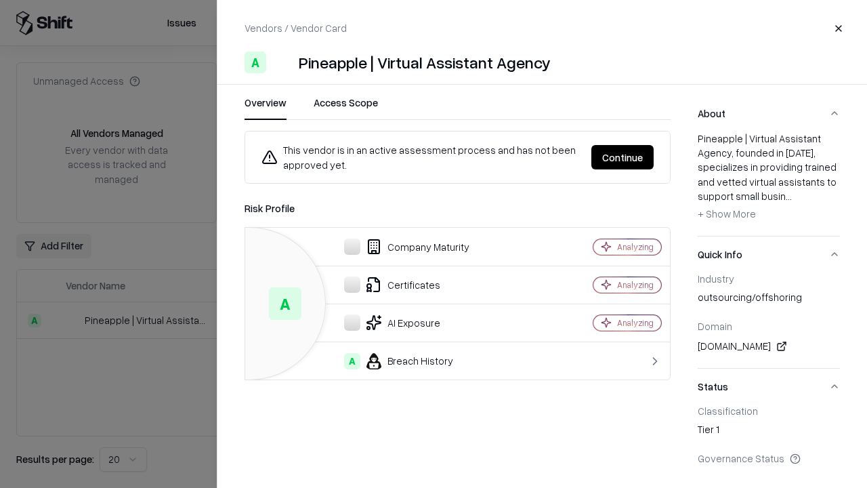 This screenshot has width=867, height=488. Describe the element at coordinates (769, 431) in the screenshot. I see `div: Tier 1` at that location.